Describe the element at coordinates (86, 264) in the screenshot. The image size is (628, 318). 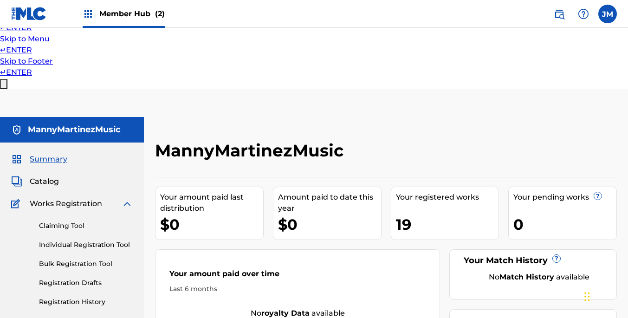
I see `a: Bulk Registration Tool` at that location.